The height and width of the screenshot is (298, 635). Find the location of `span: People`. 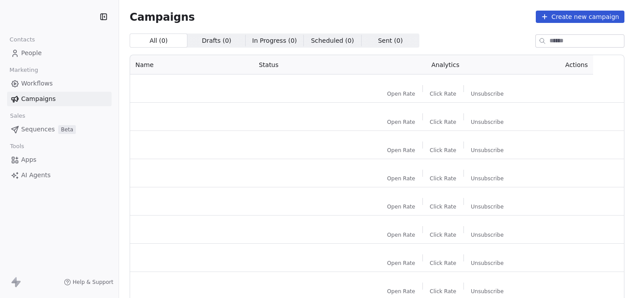

span: People is located at coordinates (31, 53).